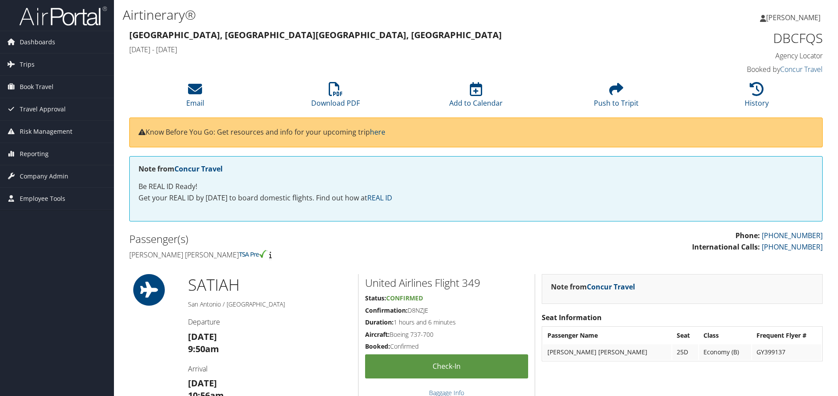  I want to click on h1: Airtinerary®, so click(358, 15).